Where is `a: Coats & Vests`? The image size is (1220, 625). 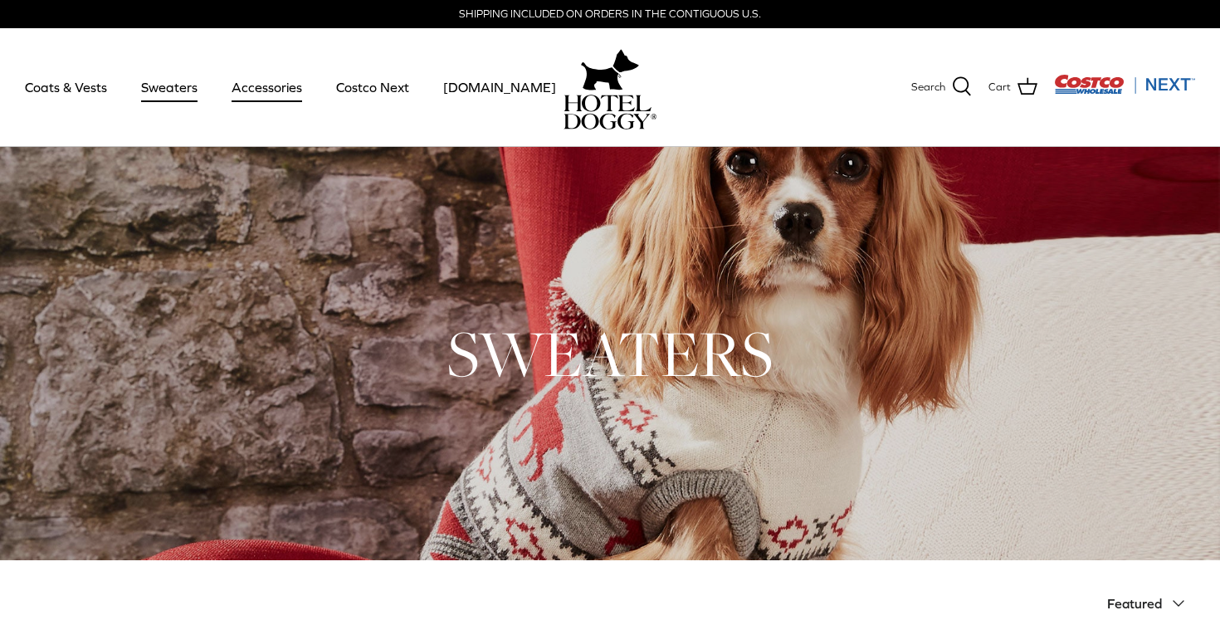
a: Coats & Vests is located at coordinates (66, 87).